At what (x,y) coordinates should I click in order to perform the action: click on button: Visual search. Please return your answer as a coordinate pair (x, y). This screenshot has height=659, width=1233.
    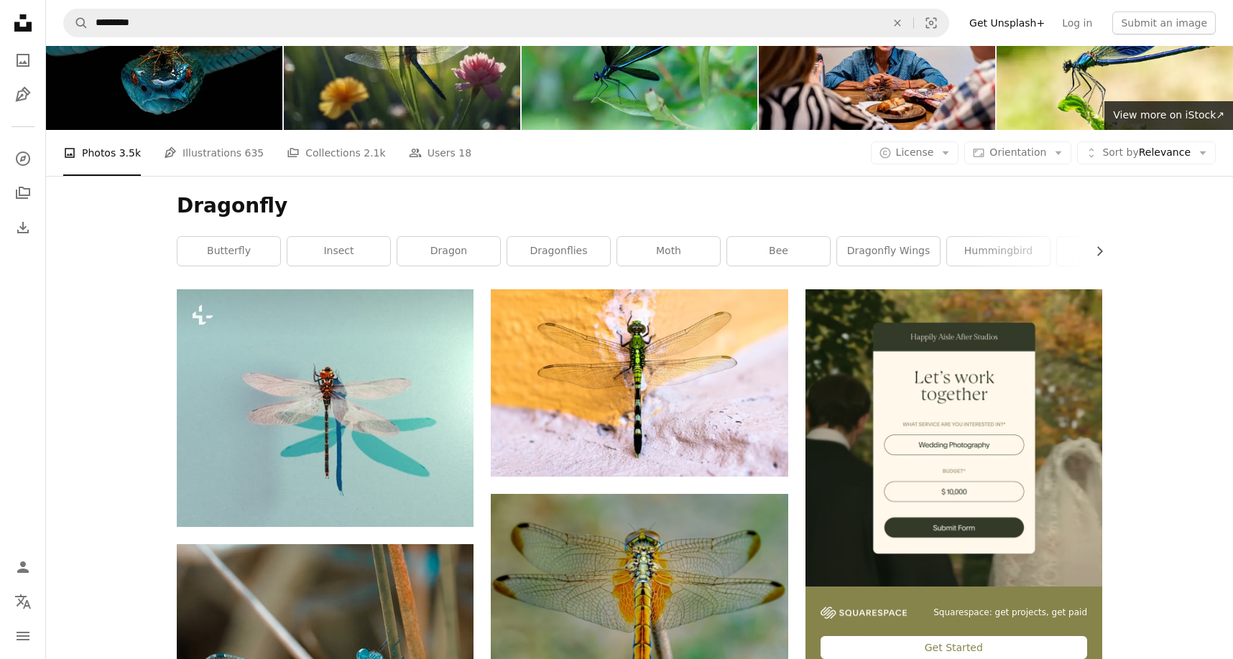
    Looking at the image, I should click on (931, 23).